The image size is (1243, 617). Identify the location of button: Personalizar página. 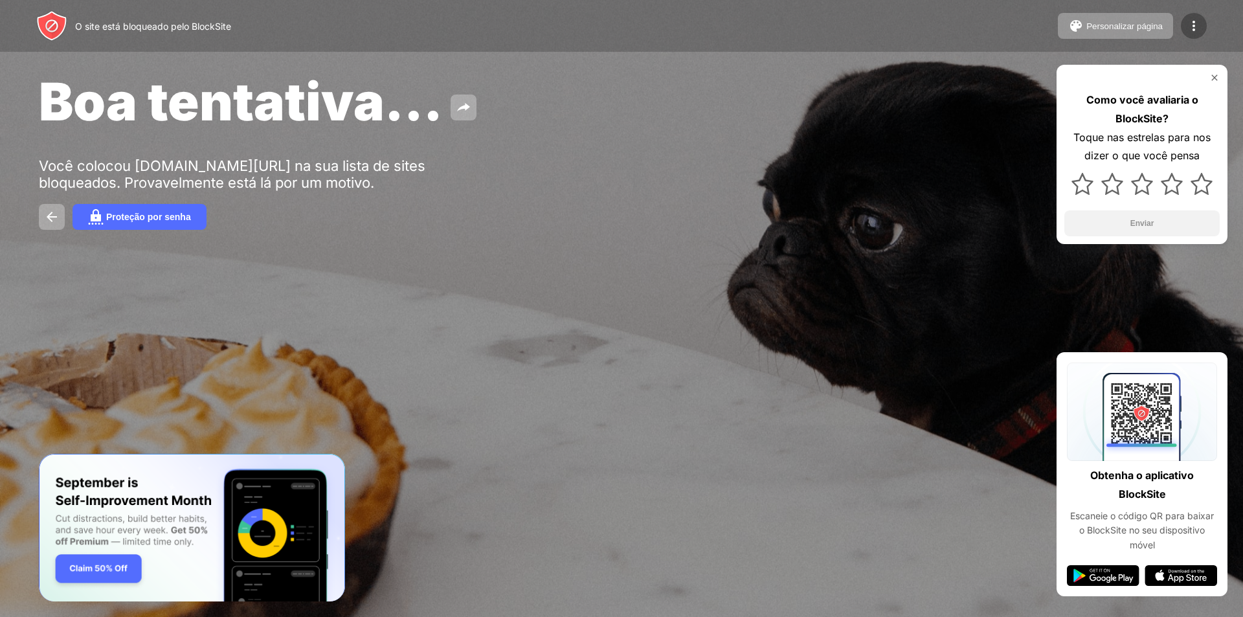
(1115, 26).